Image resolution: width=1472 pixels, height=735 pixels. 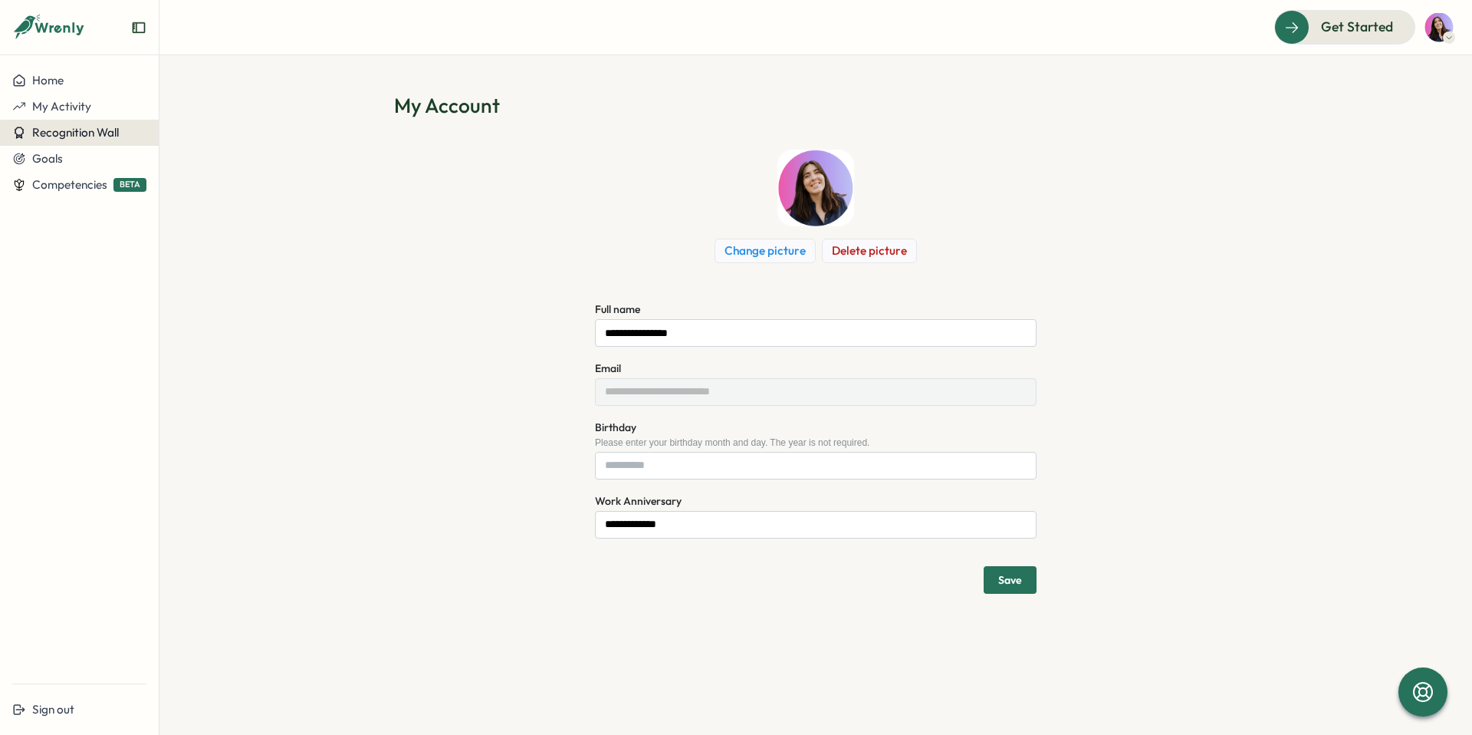 What do you see at coordinates (1345, 27) in the screenshot?
I see `button: Get Started` at bounding box center [1345, 27].